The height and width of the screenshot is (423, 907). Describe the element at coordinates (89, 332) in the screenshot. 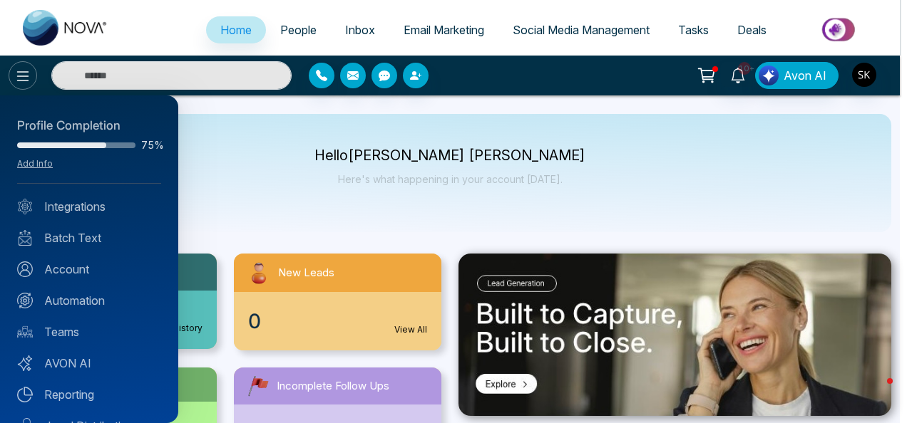

I see `a: Teams` at that location.